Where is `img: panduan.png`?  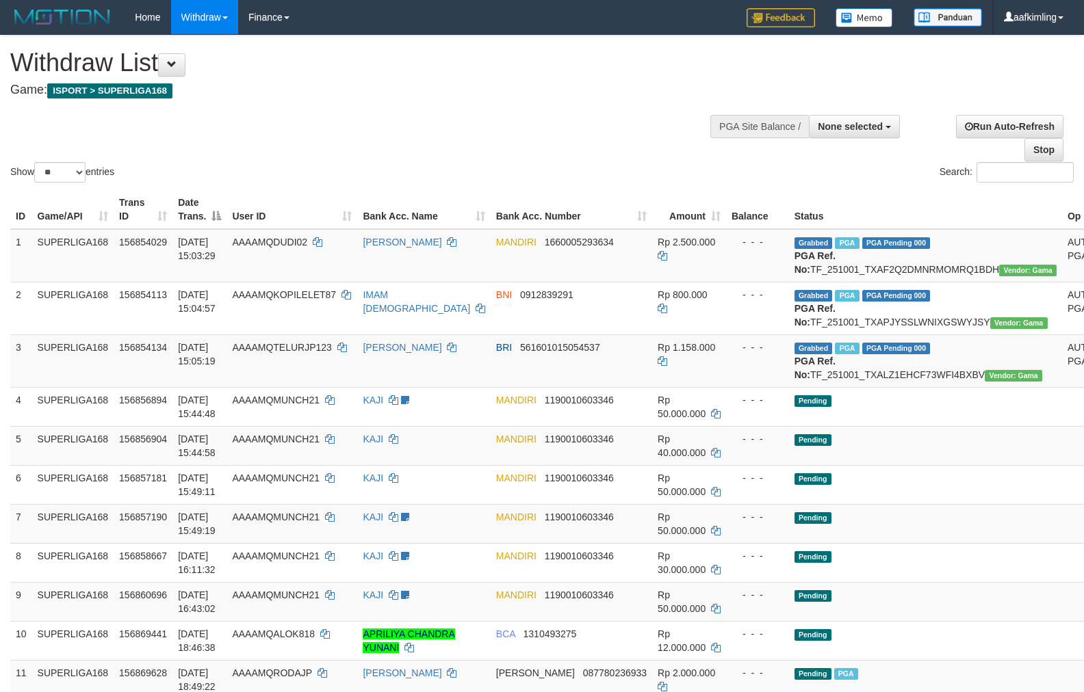
img: panduan.png is located at coordinates (947, 17).